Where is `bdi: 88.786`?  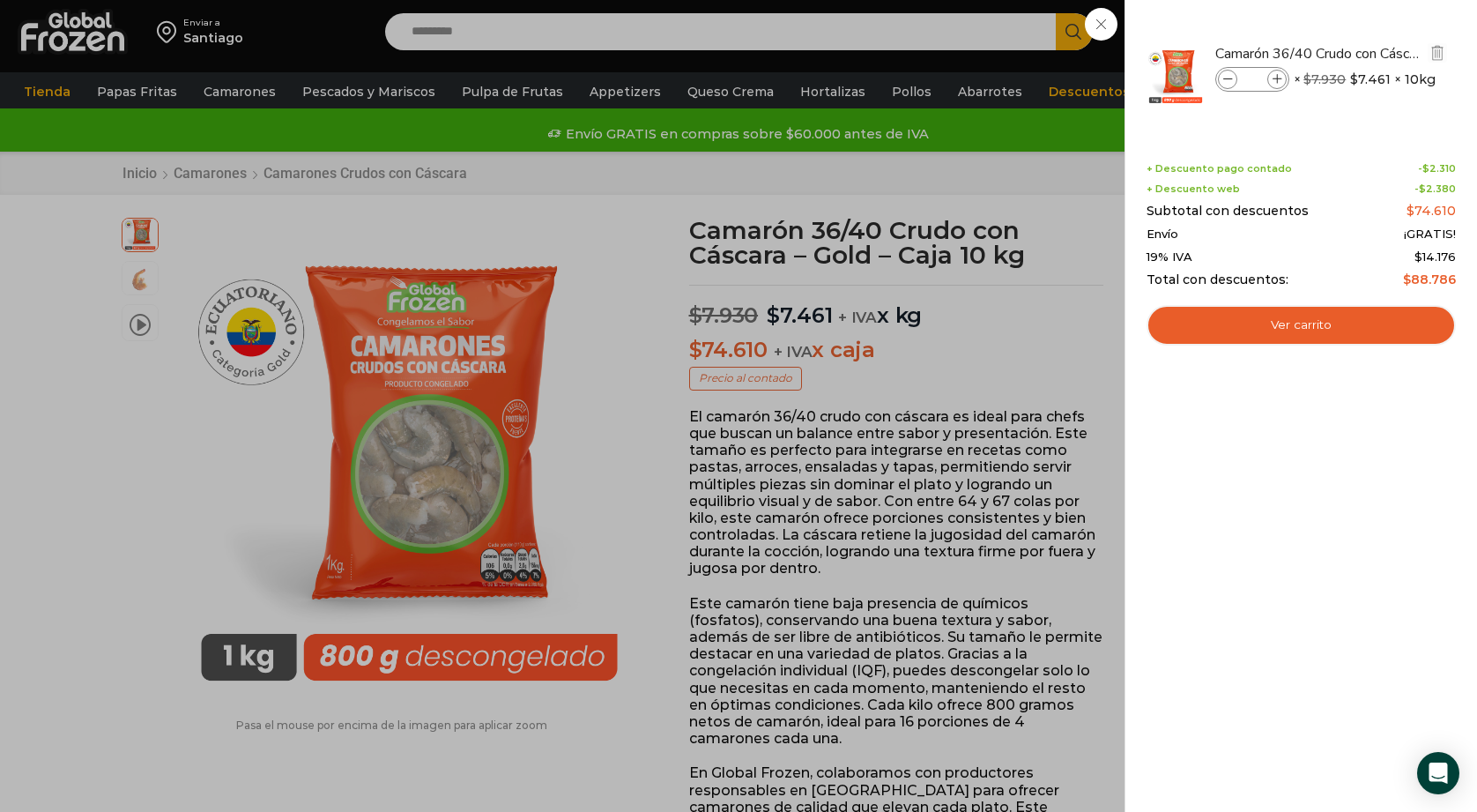 bdi: 88.786 is located at coordinates (1430, 279).